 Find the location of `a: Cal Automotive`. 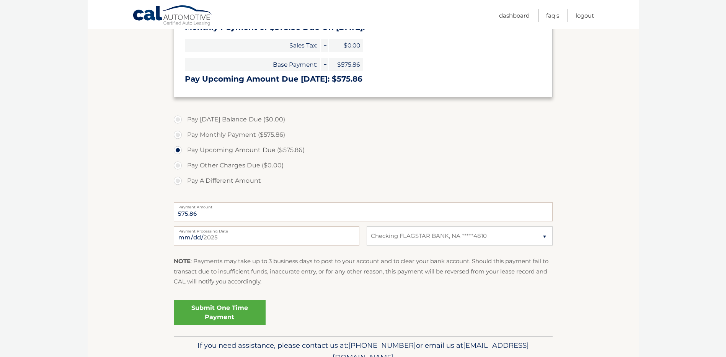

a: Cal Automotive is located at coordinates (173, 16).